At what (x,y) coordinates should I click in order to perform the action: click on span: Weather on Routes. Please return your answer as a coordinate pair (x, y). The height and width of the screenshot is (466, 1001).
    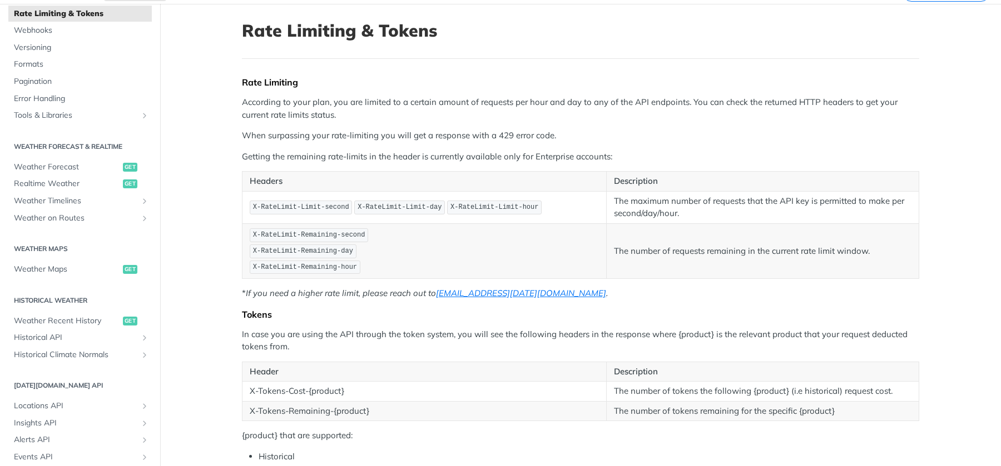
    Looking at the image, I should click on (76, 219).